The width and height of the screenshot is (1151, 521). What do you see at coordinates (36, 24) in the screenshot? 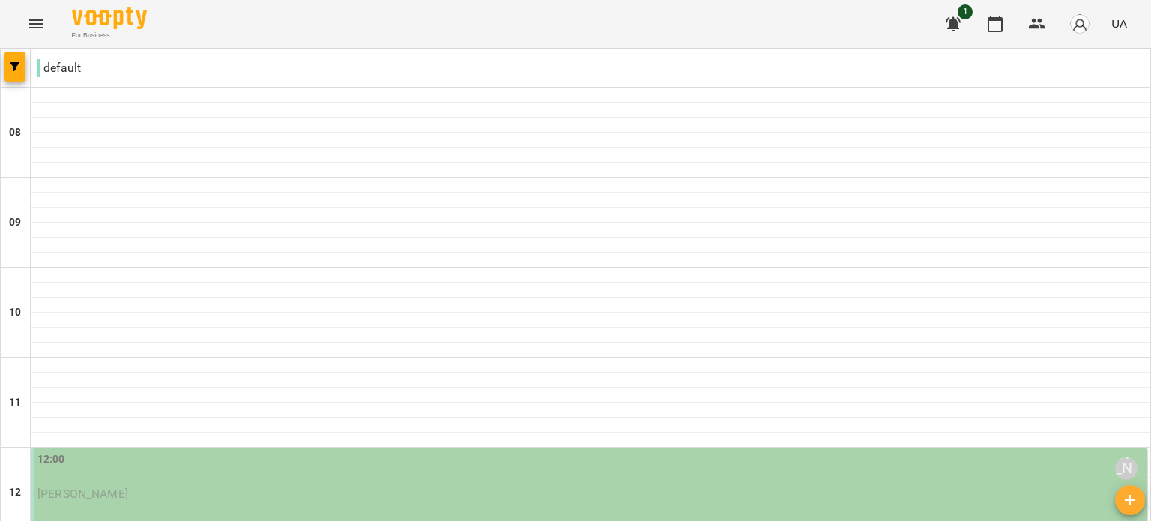
I see `button: Menu` at bounding box center [36, 24].